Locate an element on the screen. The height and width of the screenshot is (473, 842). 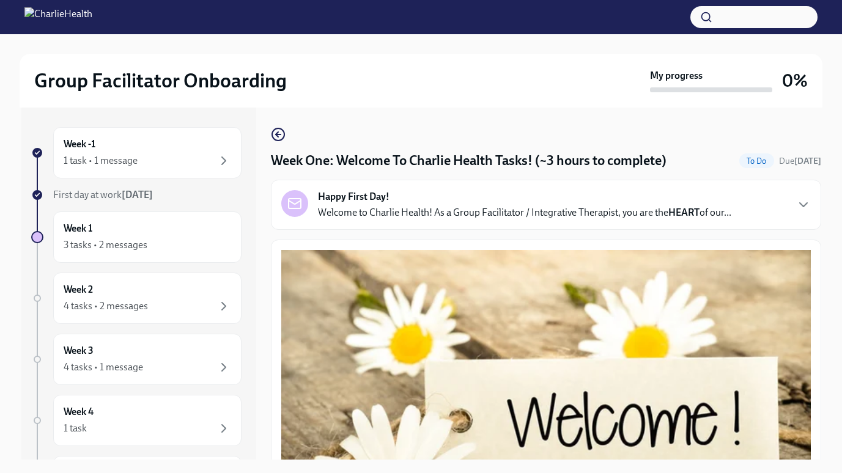
a: Week -11 task • 1 message is located at coordinates (136, 153).